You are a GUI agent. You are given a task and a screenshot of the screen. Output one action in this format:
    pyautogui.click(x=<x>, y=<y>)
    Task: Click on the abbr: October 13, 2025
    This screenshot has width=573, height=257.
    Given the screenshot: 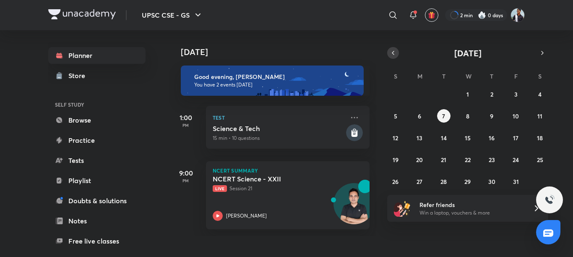 What is the action you would take?
    pyautogui.click(x=420, y=138)
    